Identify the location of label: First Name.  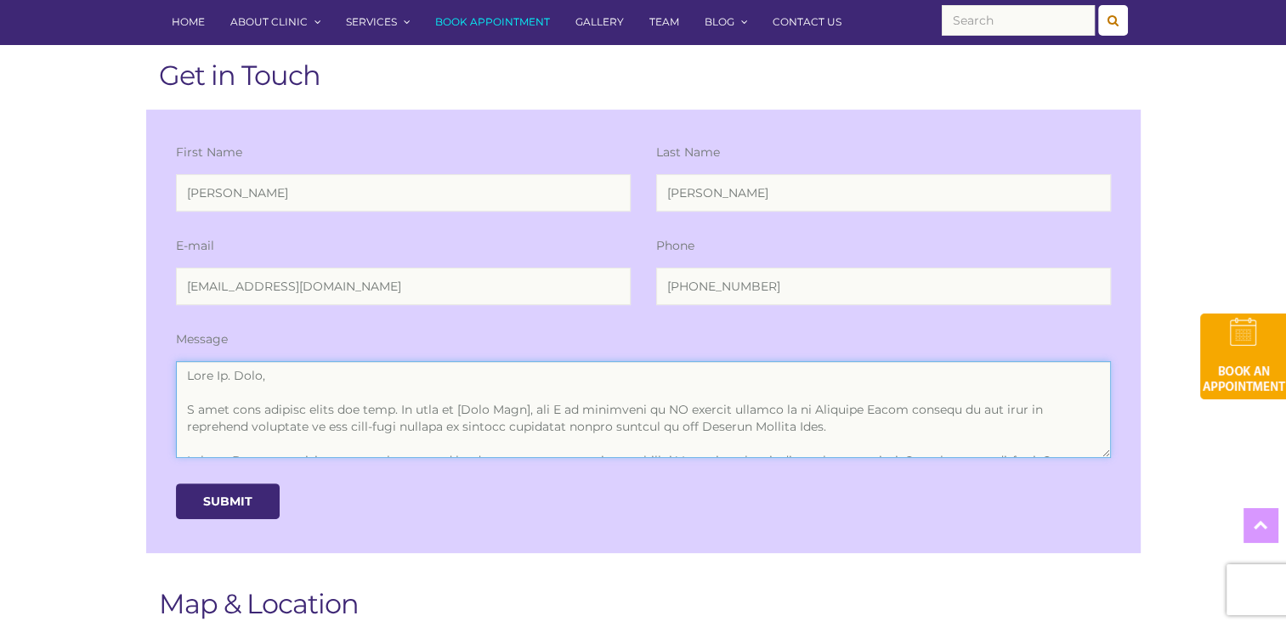
(209, 152).